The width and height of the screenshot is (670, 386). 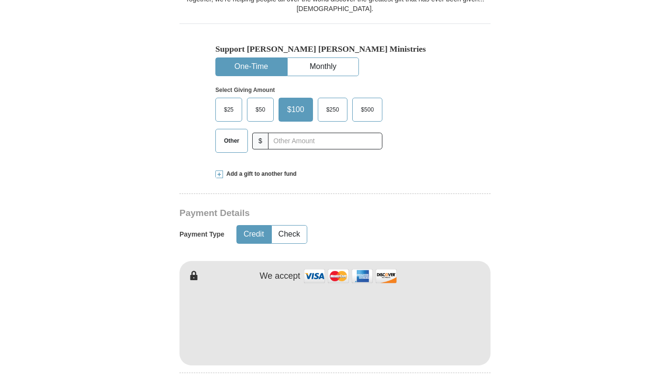 What do you see at coordinates (251, 67) in the screenshot?
I see `button: One-Time` at bounding box center [251, 67].